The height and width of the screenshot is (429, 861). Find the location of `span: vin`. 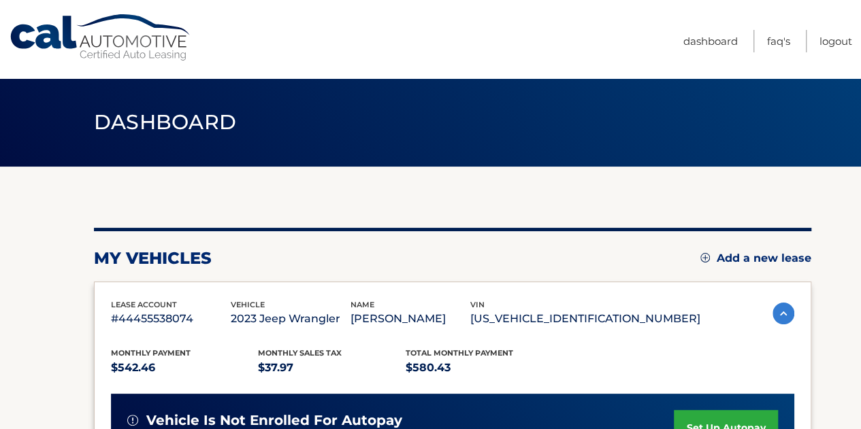

span: vin is located at coordinates (477, 305).